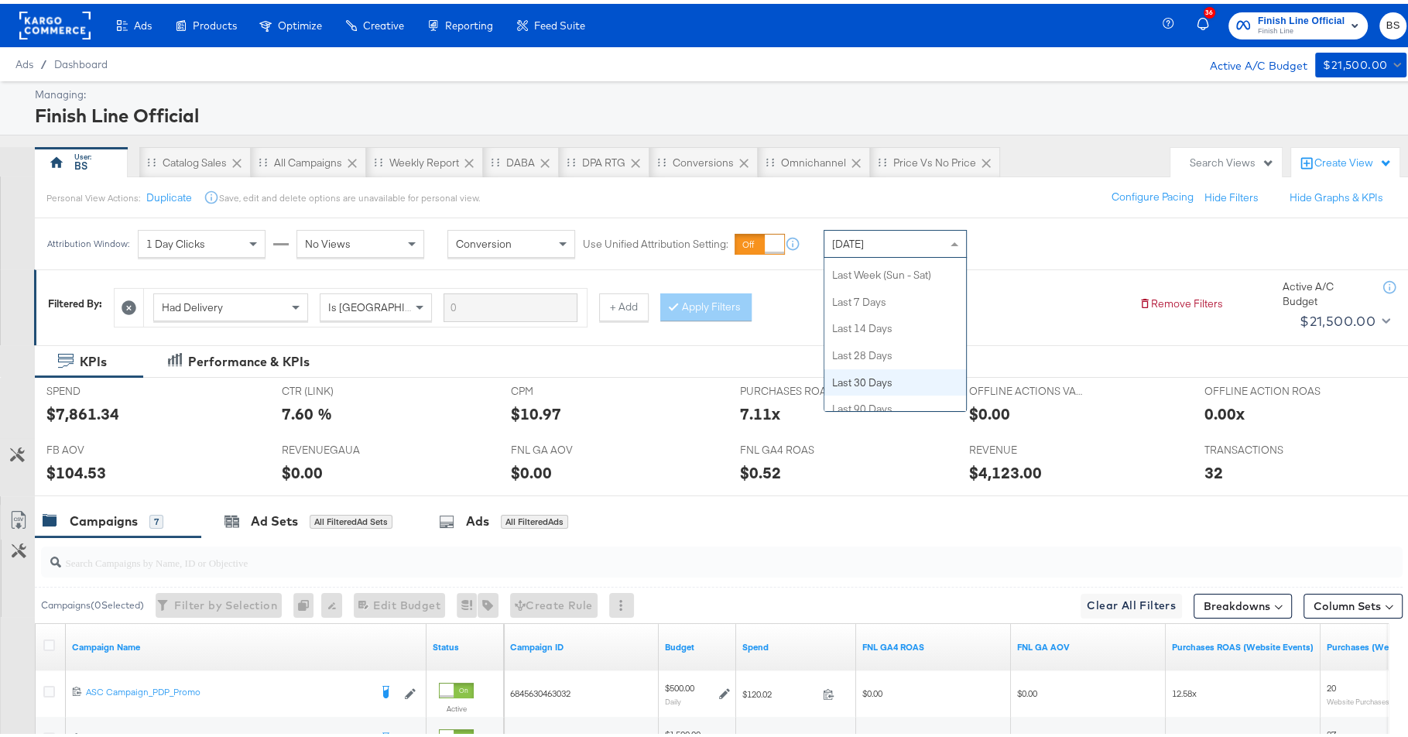 This screenshot has width=1408, height=737. What do you see at coordinates (1088, 643) in the screenshot?
I see `a: rev/orders` at bounding box center [1088, 643].